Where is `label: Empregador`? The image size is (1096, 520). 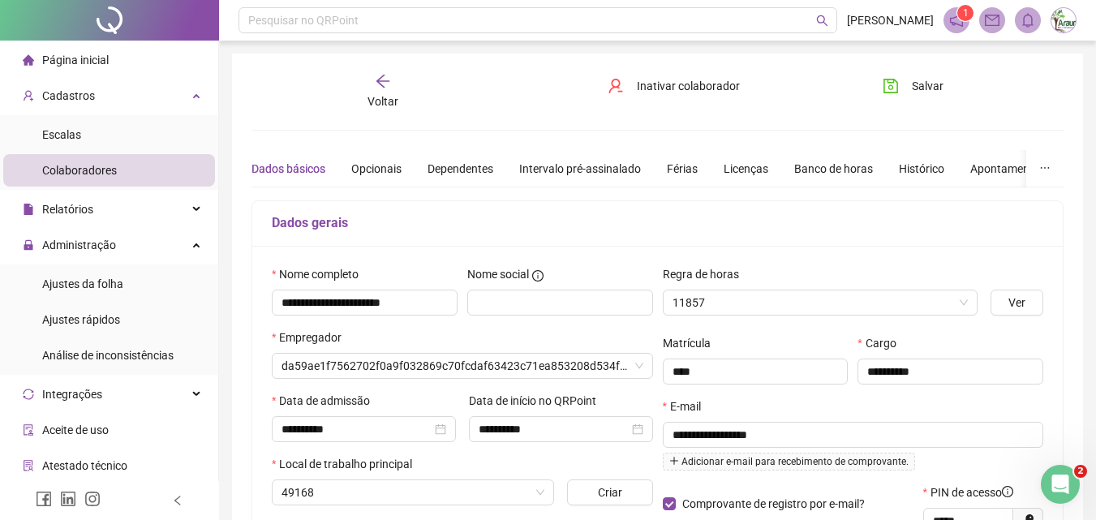 label: Empregador is located at coordinates (312, 338).